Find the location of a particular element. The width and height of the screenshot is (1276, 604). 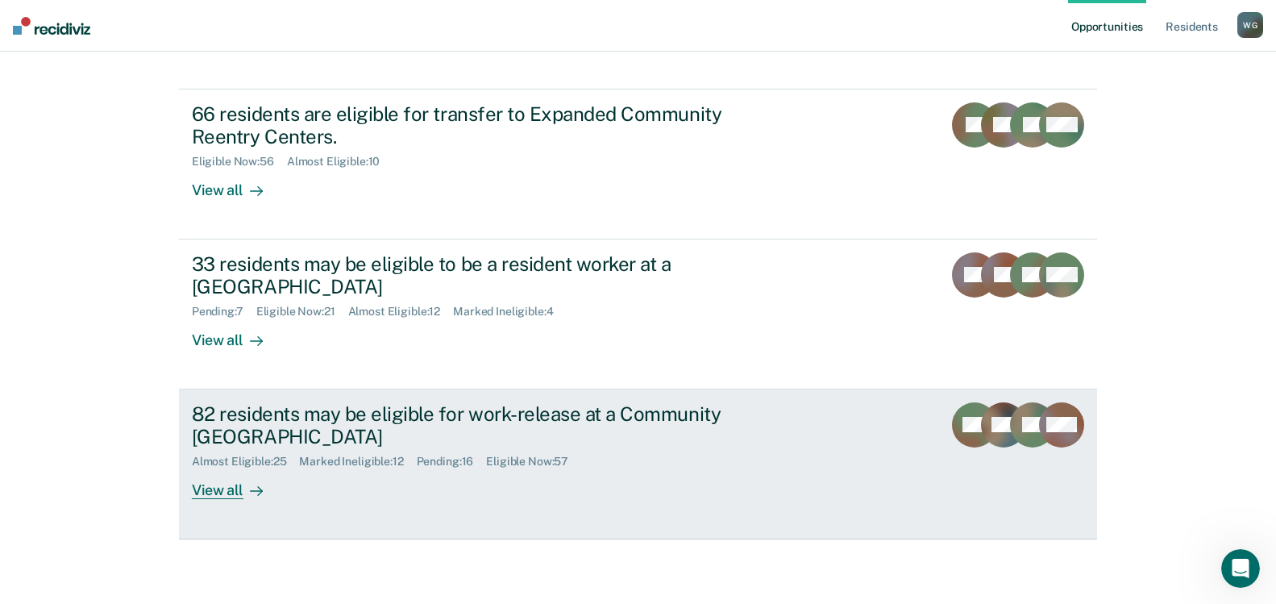

div: Eligible Now : 57 is located at coordinates (533, 461).